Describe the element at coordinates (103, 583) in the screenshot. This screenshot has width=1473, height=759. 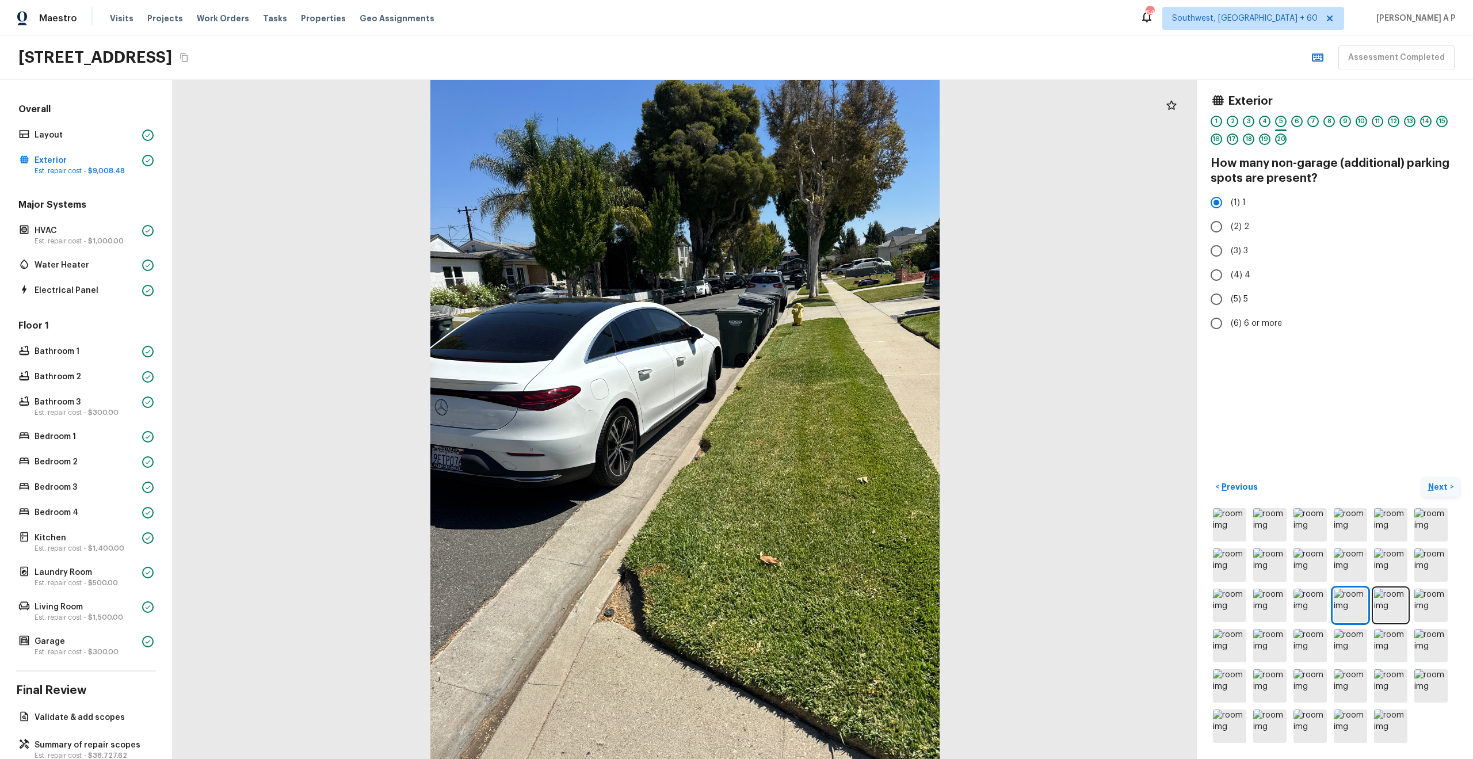
I see `span: $500.00` at that location.